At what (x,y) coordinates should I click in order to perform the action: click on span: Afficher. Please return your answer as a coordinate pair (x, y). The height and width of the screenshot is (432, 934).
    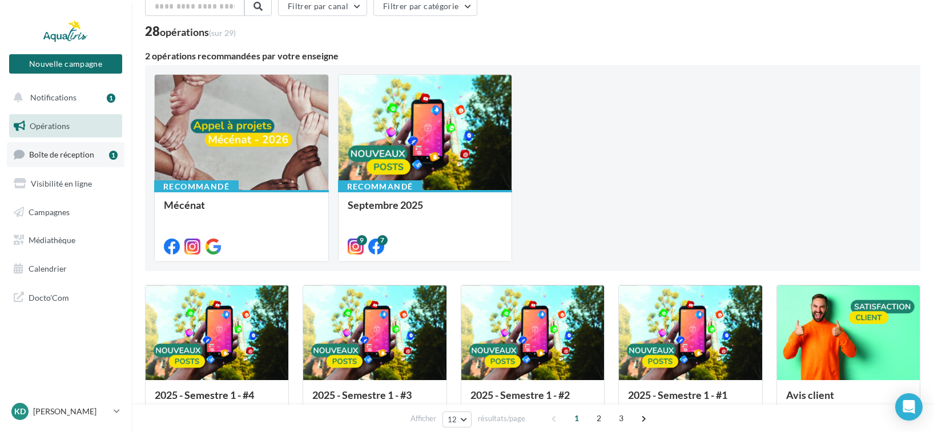
    Looking at the image, I should click on (423, 418).